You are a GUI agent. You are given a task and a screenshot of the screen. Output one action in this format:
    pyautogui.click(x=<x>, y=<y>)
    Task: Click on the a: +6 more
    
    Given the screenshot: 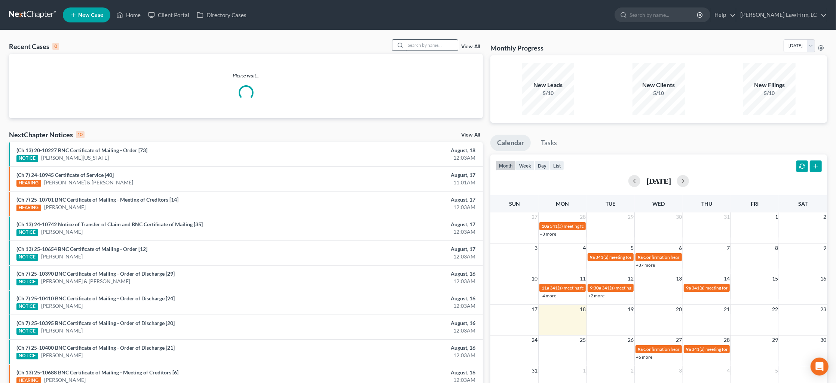 What is the action you would take?
    pyautogui.click(x=644, y=357)
    